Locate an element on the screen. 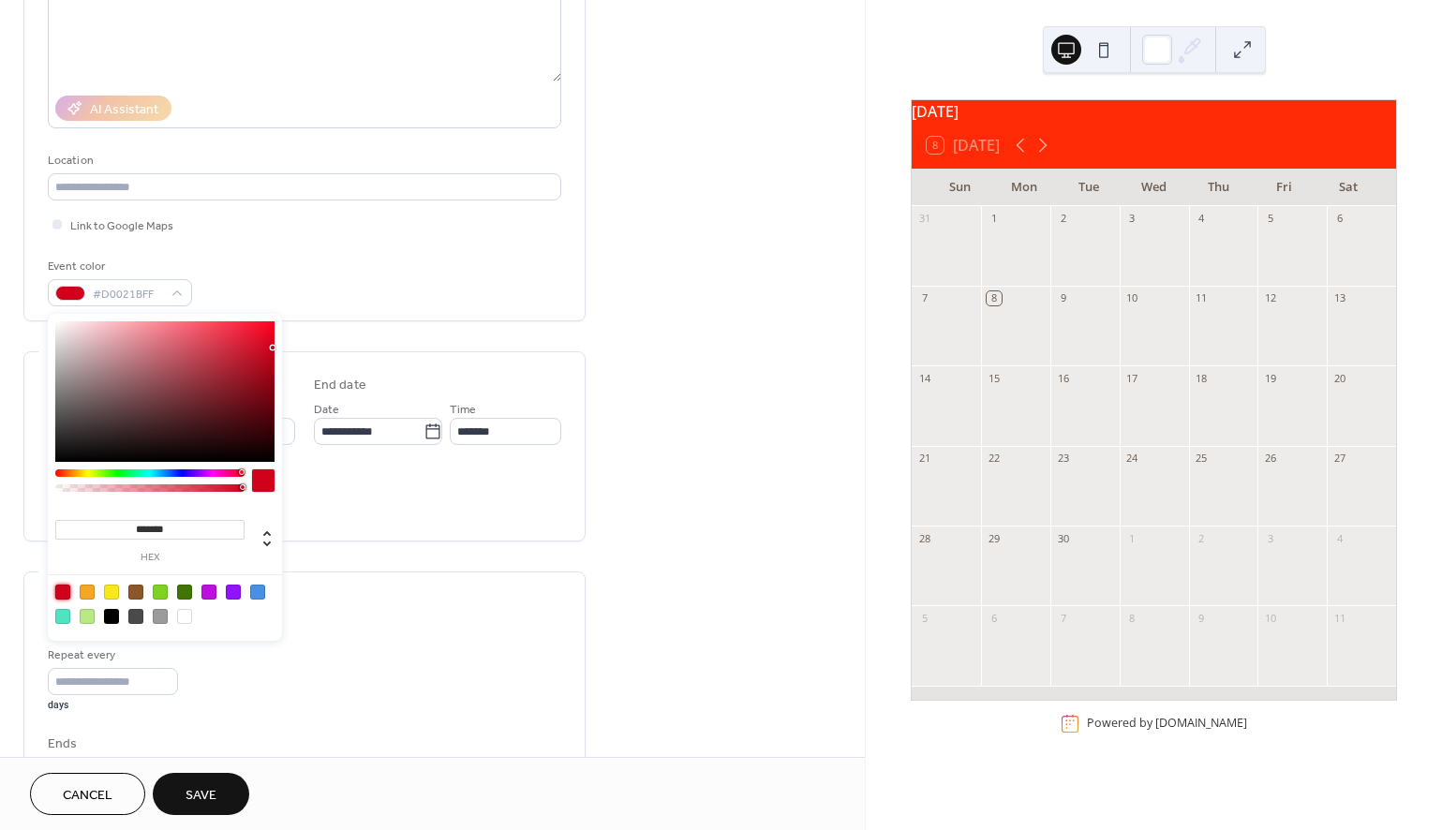 This screenshot has height=830, width=1442. div: 18 is located at coordinates (1201, 377).